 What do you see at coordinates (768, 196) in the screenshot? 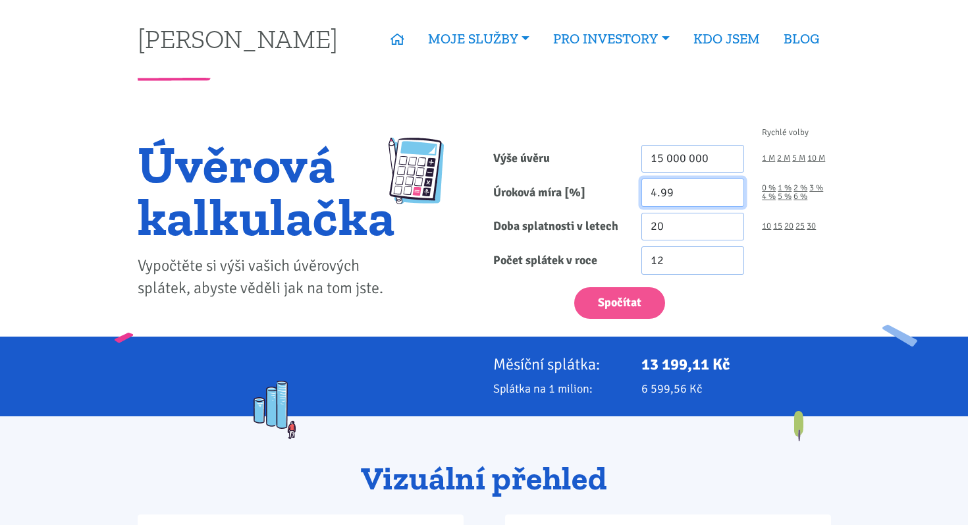
I see `a: 4 %` at bounding box center [768, 196].